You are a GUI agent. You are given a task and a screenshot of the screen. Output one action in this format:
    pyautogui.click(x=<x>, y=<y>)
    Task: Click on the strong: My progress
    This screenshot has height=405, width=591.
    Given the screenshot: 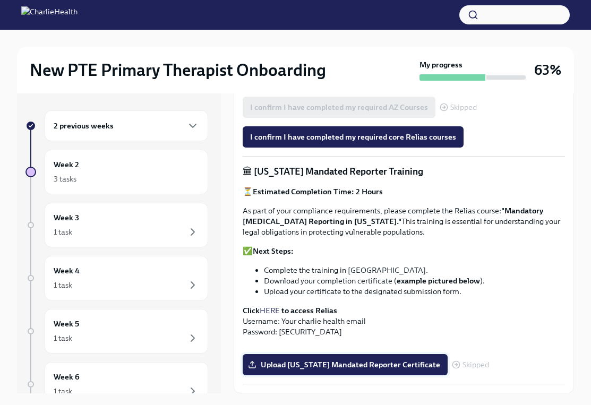 What is the action you would take?
    pyautogui.click(x=441, y=65)
    